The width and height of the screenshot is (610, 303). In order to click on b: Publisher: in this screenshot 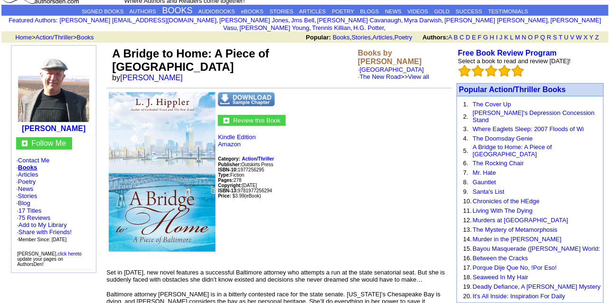, I will do `click(229, 164)`.